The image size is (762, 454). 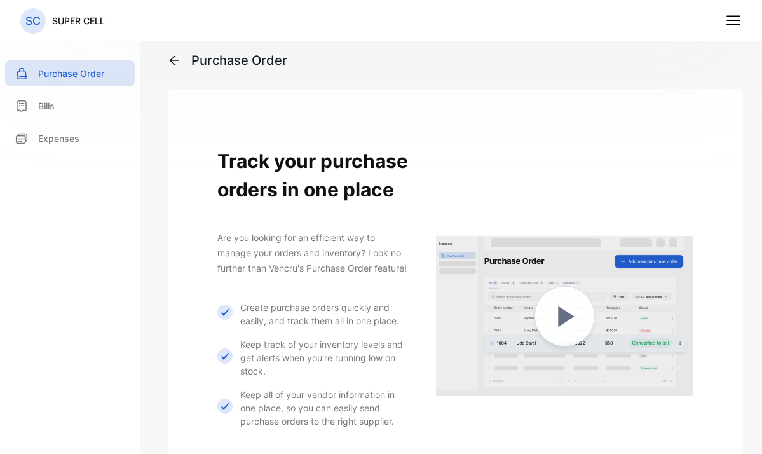 What do you see at coordinates (71, 73) in the screenshot?
I see `p: Purchase Order` at bounding box center [71, 73].